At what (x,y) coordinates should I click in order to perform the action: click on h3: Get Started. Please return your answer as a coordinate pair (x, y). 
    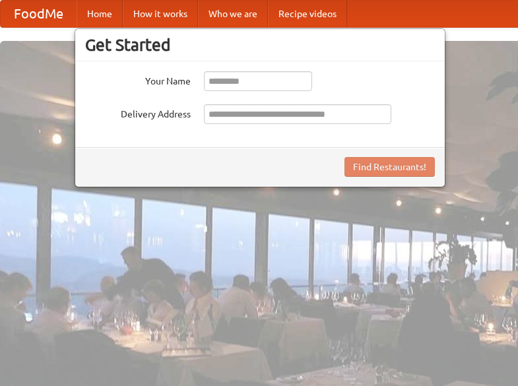
    Looking at the image, I should click on (260, 45).